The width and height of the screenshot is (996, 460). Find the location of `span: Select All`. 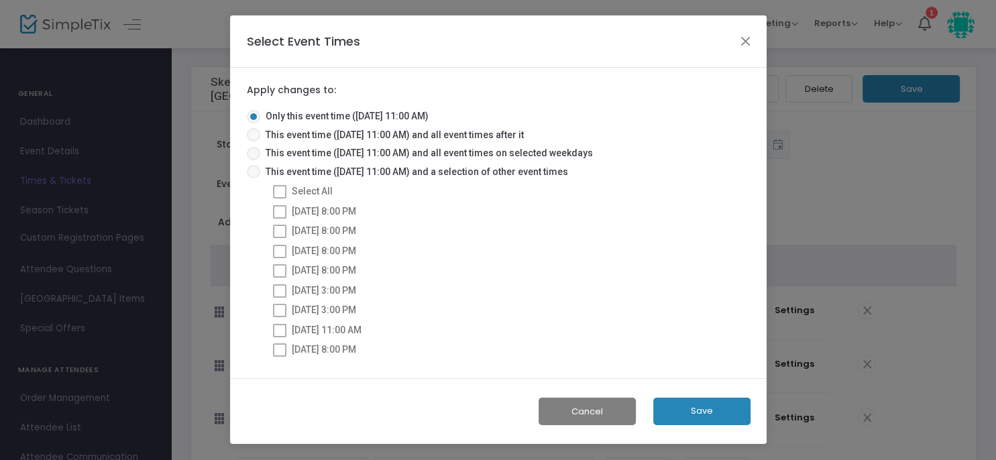

span: Select All is located at coordinates (312, 191).